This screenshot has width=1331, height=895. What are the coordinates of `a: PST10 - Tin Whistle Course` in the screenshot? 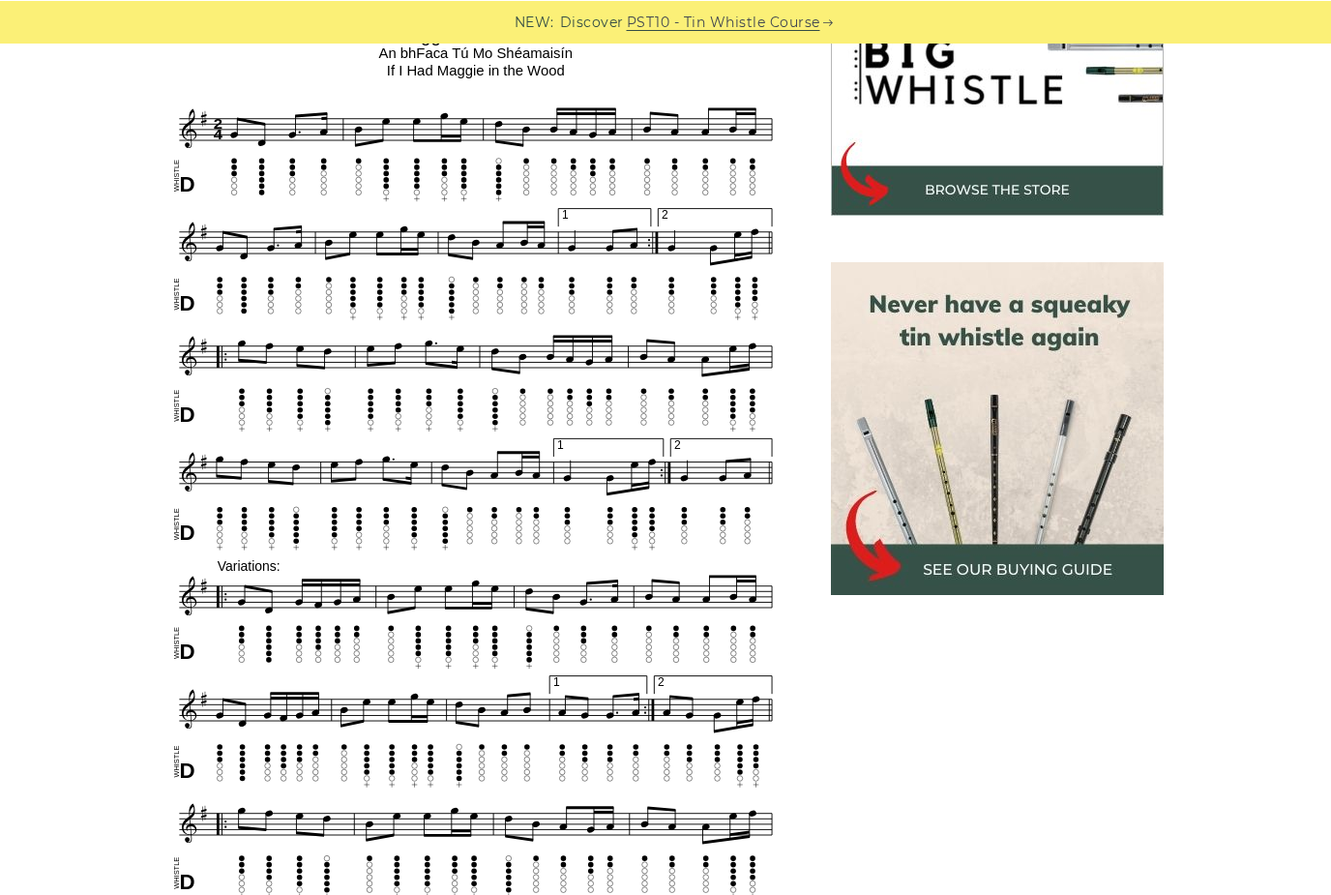 It's located at (724, 21).